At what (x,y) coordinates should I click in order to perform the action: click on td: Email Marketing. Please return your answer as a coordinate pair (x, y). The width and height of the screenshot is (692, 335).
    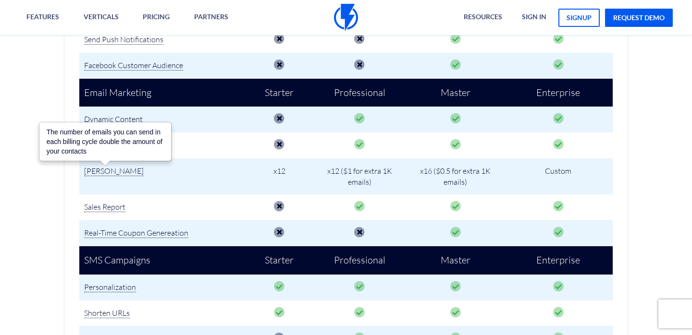
    Looking at the image, I should click on (162, 93).